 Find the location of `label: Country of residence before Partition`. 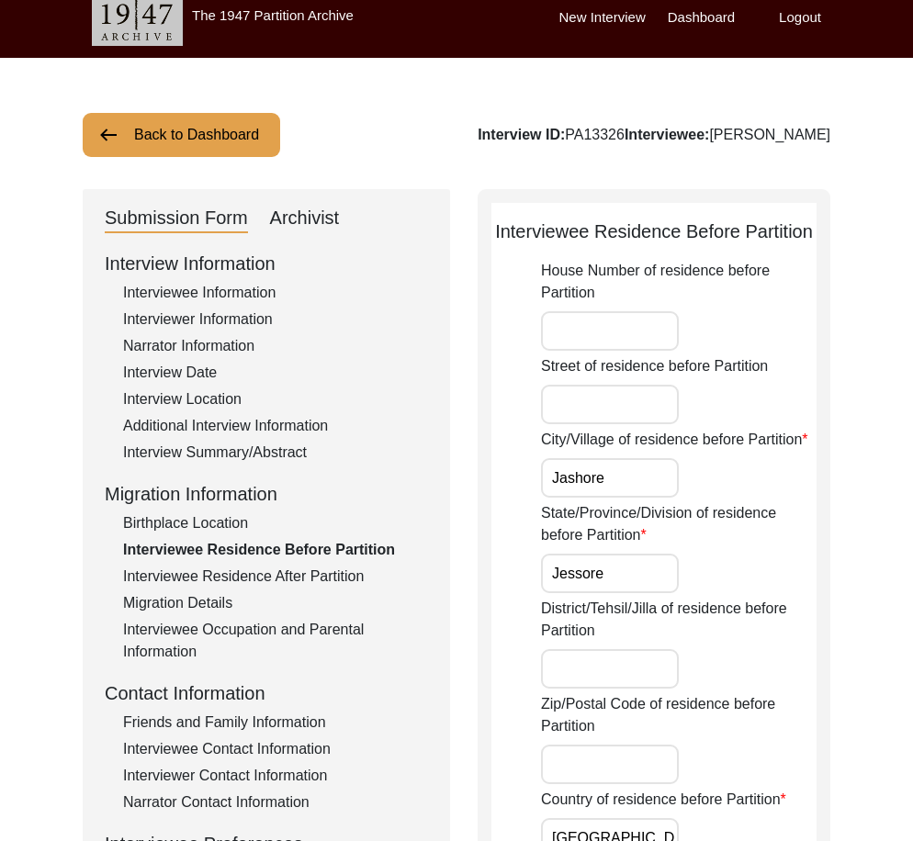

label: Country of residence before Partition is located at coordinates (663, 800).